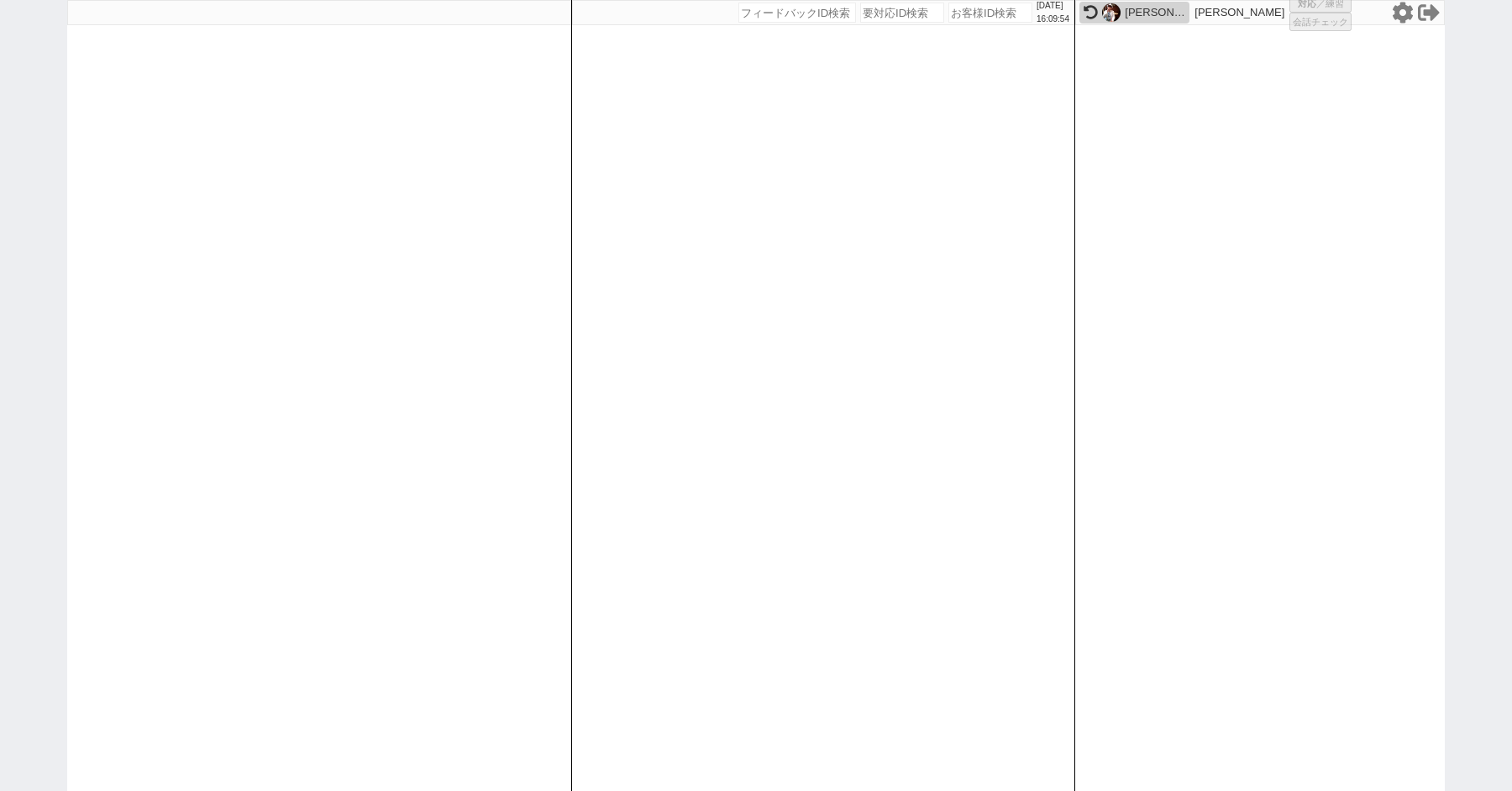 The width and height of the screenshot is (1512, 791). Describe the element at coordinates (990, 13) in the screenshot. I see `input: お客様ID検索` at that location.